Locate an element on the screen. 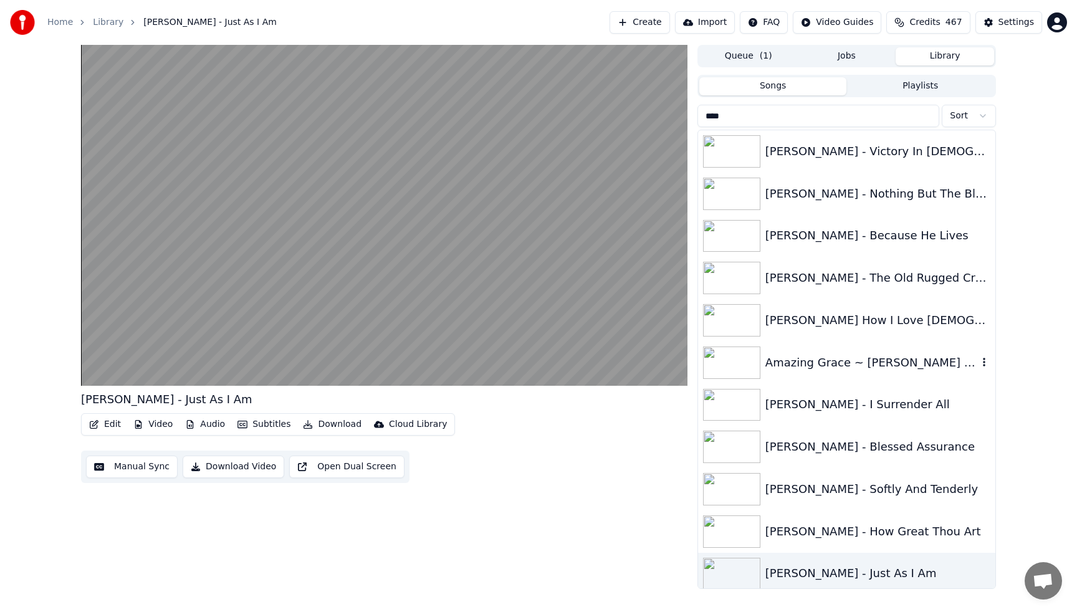  button: Queue is located at coordinates (748, 56).